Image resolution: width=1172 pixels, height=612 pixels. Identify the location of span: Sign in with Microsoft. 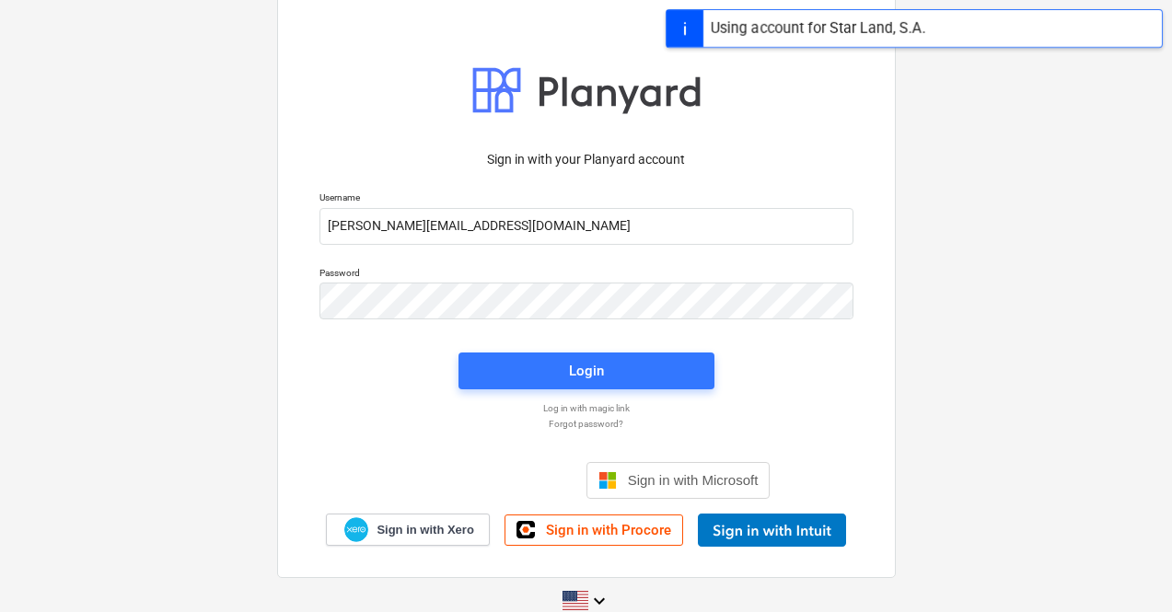
(693, 480).